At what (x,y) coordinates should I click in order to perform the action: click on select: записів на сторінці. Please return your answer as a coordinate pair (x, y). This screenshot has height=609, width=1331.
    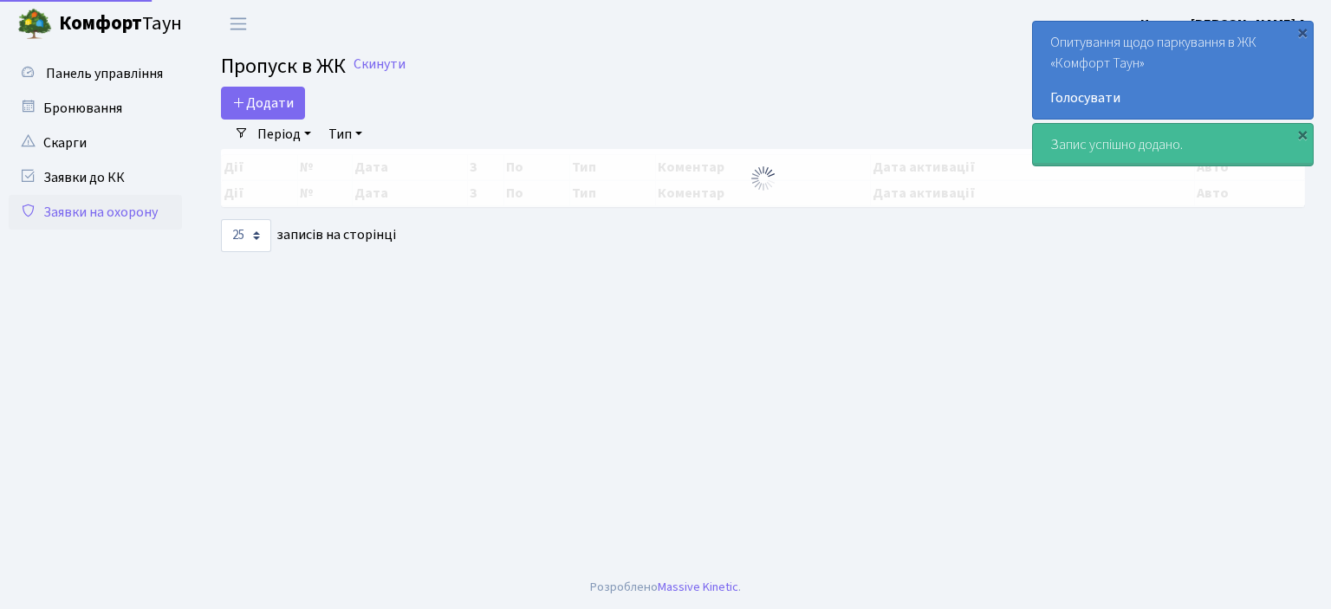
    Looking at the image, I should click on (246, 236).